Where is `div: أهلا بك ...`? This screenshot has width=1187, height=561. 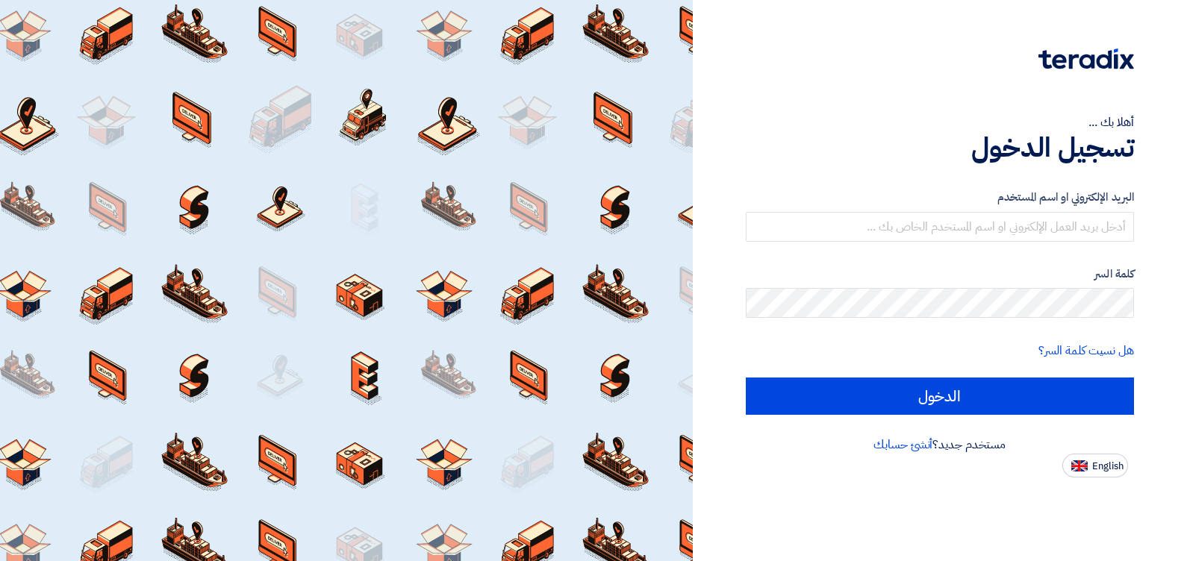
div: أهلا بك ... is located at coordinates (940, 122).